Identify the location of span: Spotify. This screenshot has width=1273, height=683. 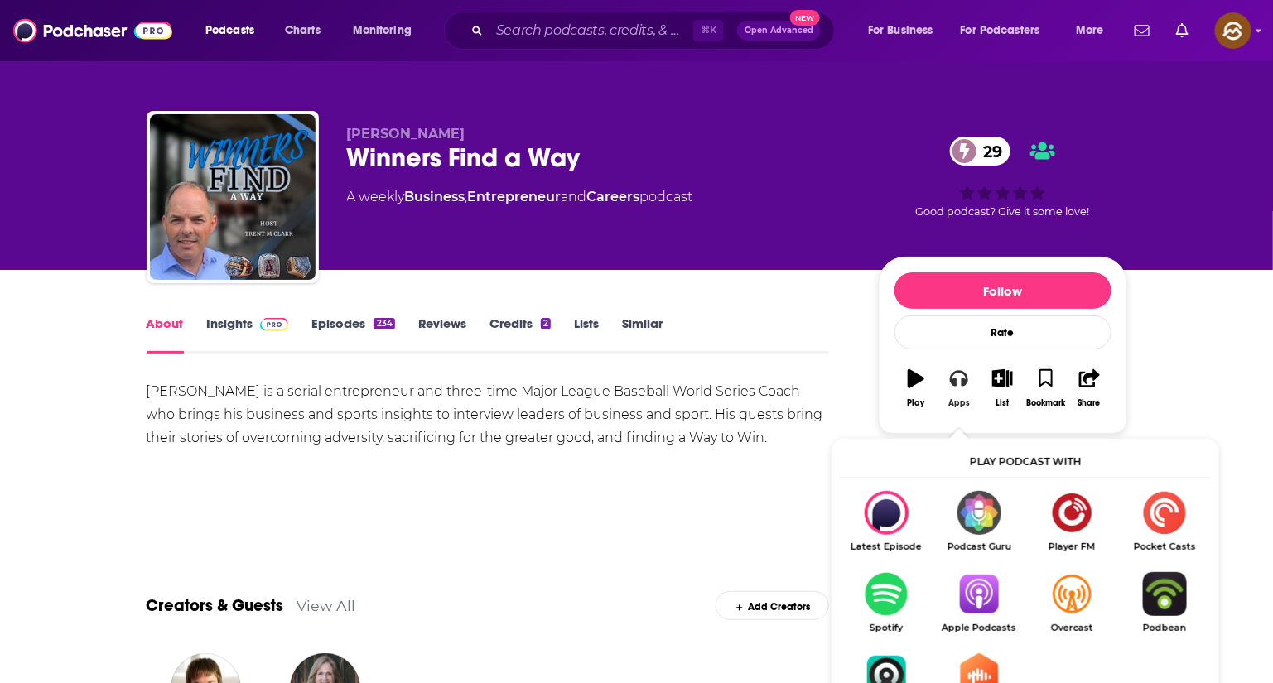
(886, 628).